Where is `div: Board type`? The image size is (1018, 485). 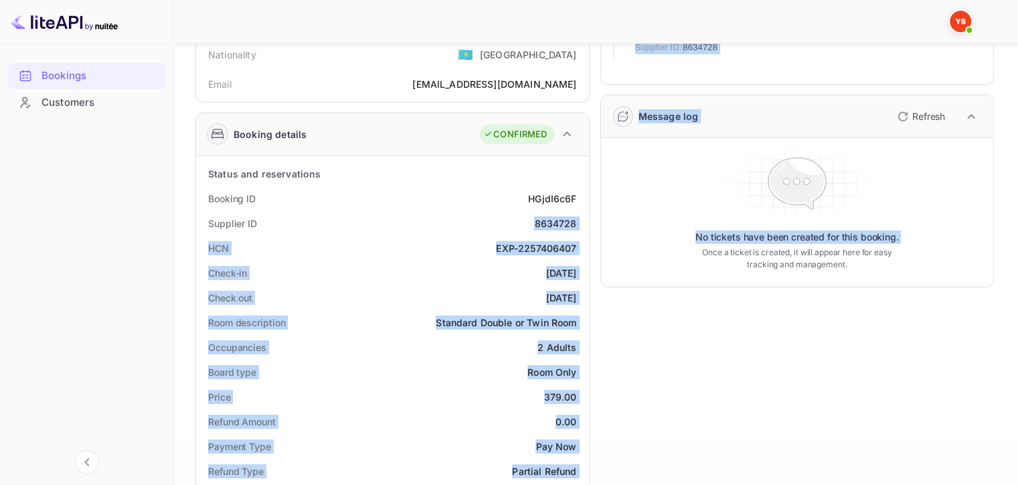 div: Board type is located at coordinates (232, 371).